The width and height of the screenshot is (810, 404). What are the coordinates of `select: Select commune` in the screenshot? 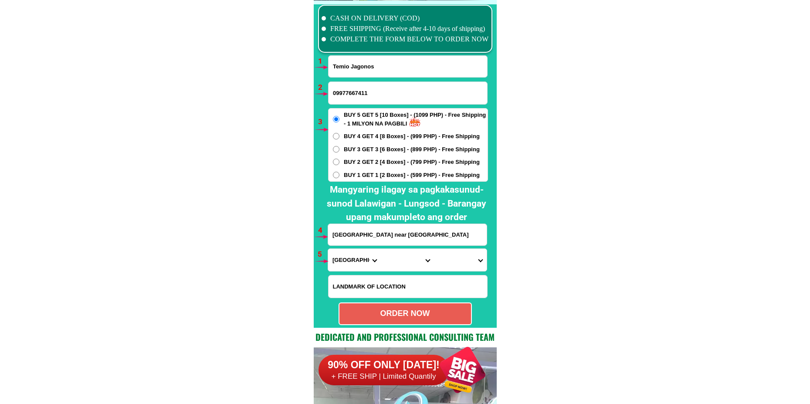 It's located at (460, 260).